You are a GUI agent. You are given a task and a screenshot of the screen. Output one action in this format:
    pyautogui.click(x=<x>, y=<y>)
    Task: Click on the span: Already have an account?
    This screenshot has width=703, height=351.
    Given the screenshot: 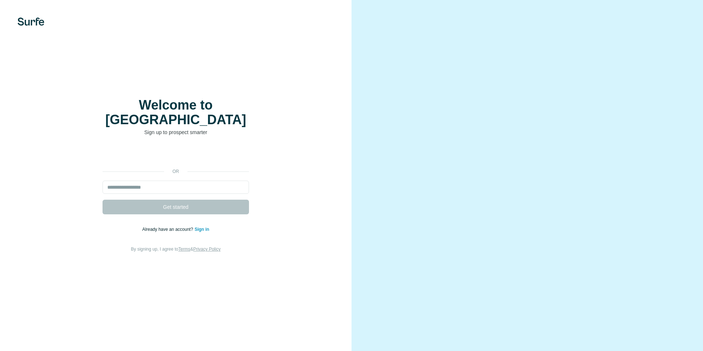 What is the action you would take?
    pyautogui.click(x=168, y=229)
    